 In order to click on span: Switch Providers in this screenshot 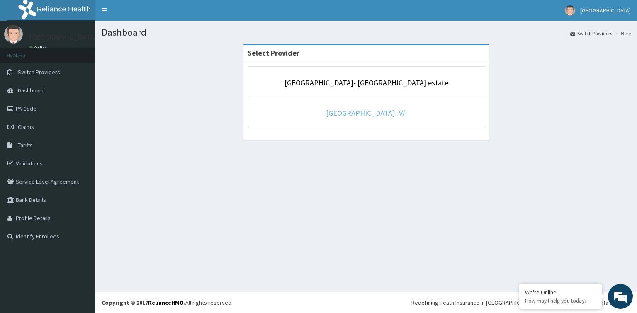, I will do `click(39, 72)`.